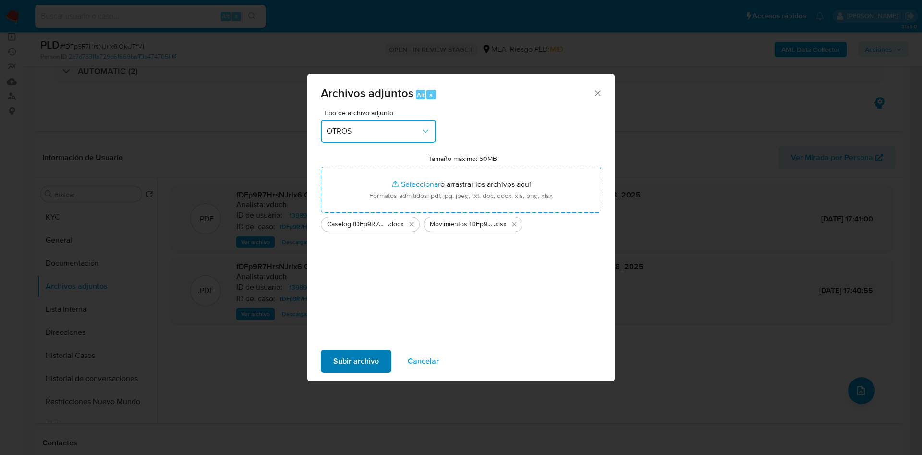  I want to click on button: Cancelar, so click(423, 361).